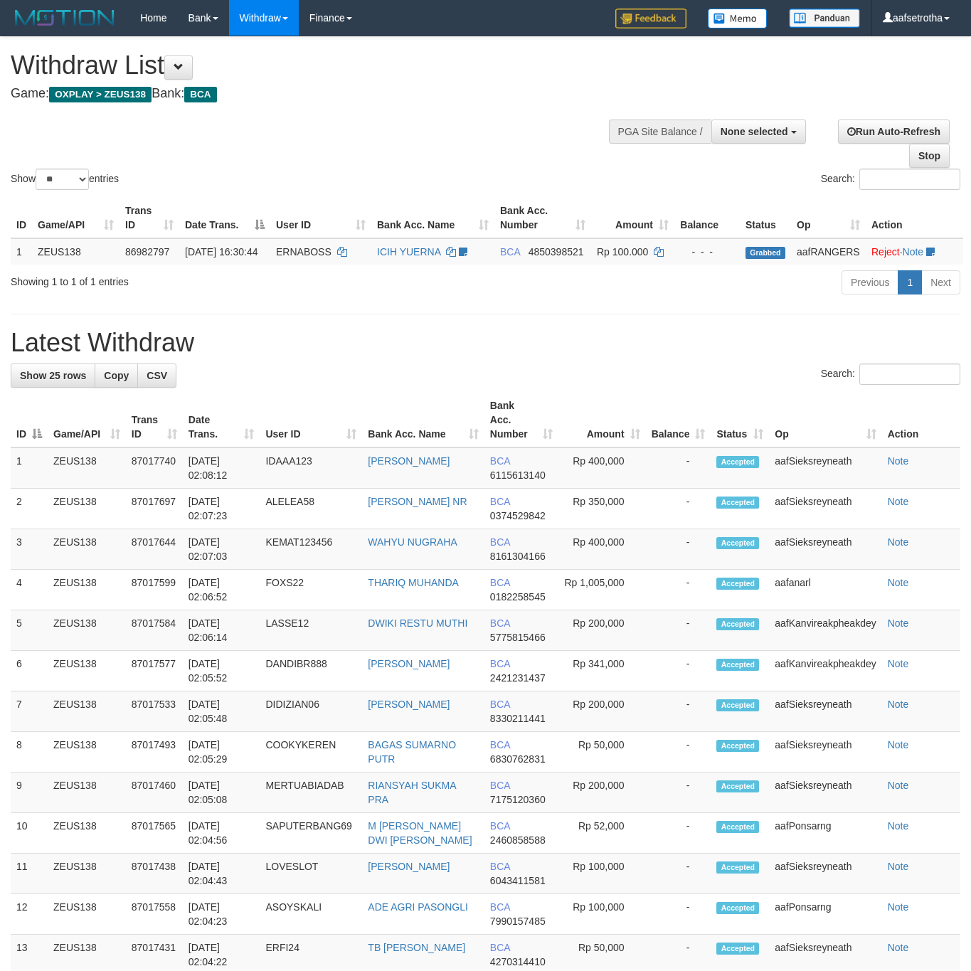 The image size is (971, 971). What do you see at coordinates (825, 420) in the screenshot?
I see `th: Op: activate to sort column ascending` at bounding box center [825, 420].